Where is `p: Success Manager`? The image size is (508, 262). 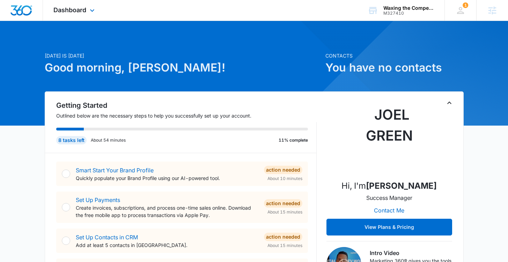 p: Success Manager is located at coordinates (390, 198).